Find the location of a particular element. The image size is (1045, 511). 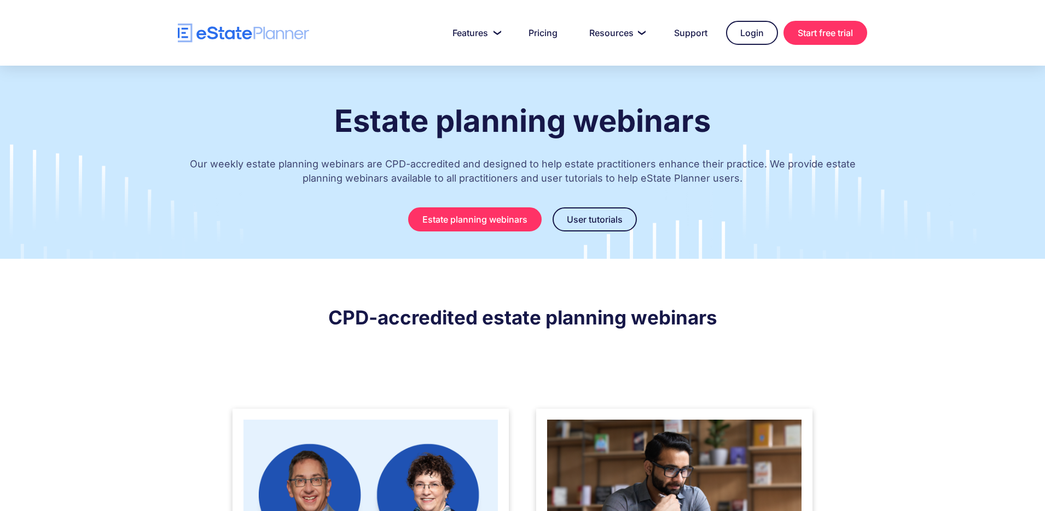

a: Pricing is located at coordinates (543, 33).